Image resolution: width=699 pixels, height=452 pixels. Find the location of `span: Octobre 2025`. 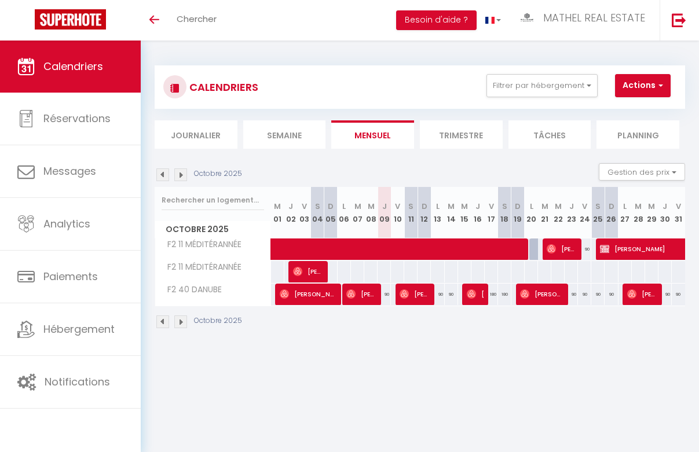

span: Octobre 2025 is located at coordinates (213, 229).